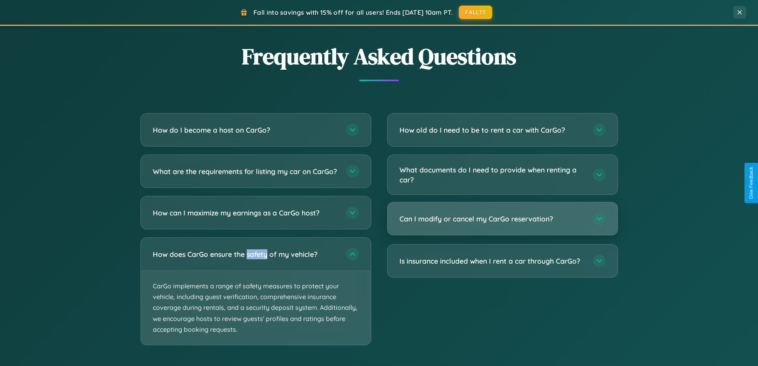 The image size is (758, 366). Describe the element at coordinates (492, 130) in the screenshot. I see `h3: How old do I need to be to rent a car with CarGo?` at that location.